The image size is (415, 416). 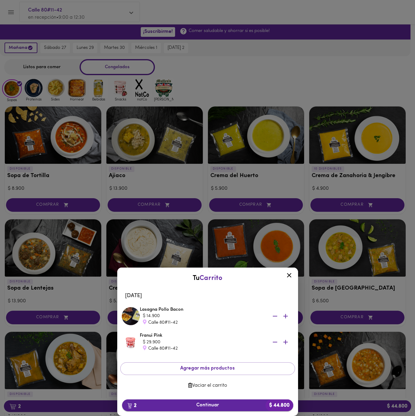 What do you see at coordinates (203, 342) in the screenshot?
I see `div: $ 29.900` at bounding box center [203, 342].